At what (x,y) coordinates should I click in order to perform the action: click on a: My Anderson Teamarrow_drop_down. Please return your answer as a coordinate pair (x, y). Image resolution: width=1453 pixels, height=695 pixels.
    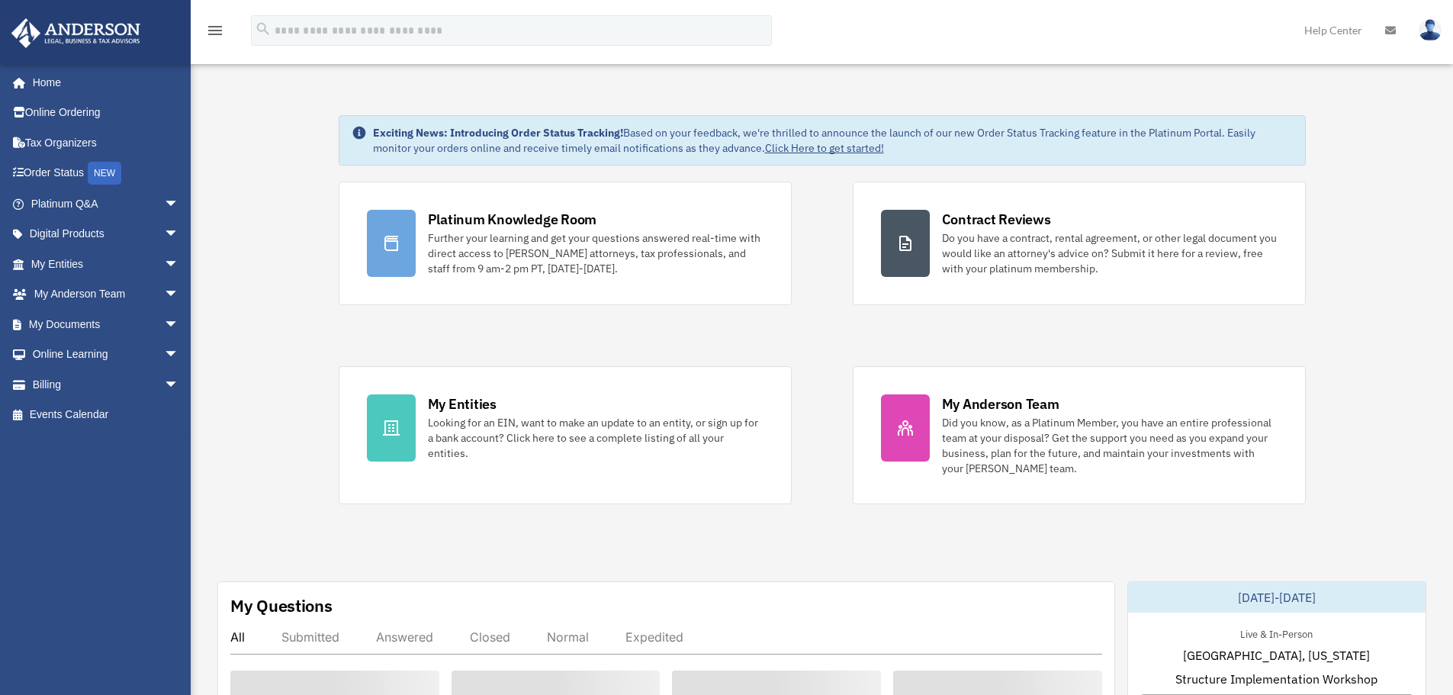
    Looking at the image, I should click on (106, 294).